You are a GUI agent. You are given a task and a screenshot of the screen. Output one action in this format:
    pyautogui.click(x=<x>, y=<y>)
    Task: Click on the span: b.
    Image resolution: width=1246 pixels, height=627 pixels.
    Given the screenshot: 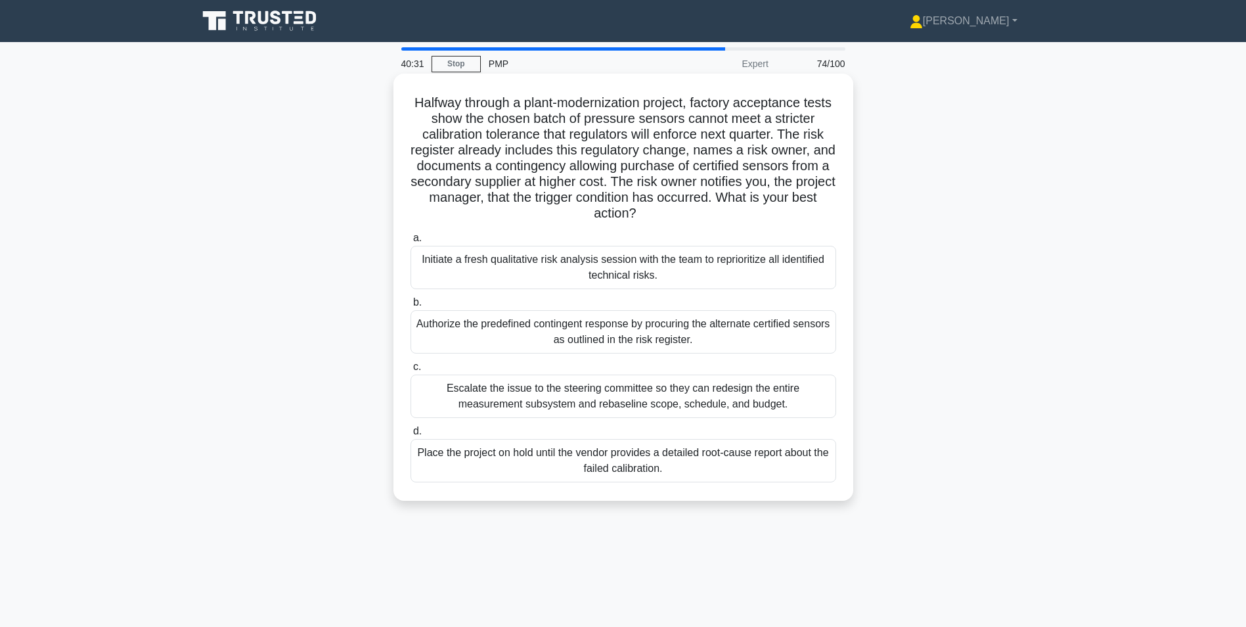 What is the action you would take?
    pyautogui.click(x=417, y=302)
    